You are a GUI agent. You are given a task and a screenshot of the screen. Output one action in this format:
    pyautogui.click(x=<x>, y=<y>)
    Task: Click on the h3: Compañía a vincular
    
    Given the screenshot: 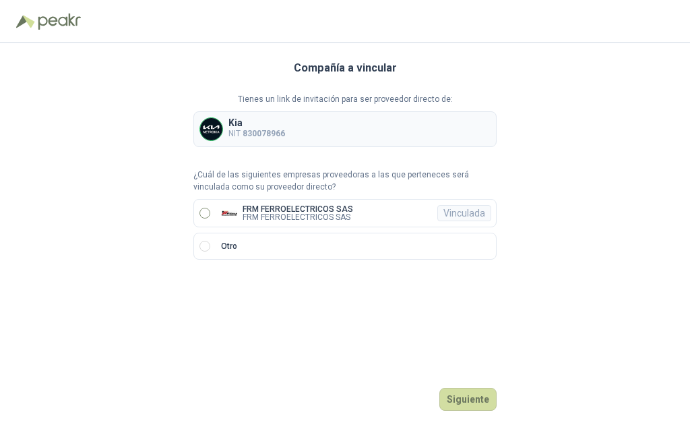 What is the action you would take?
    pyautogui.click(x=345, y=68)
    